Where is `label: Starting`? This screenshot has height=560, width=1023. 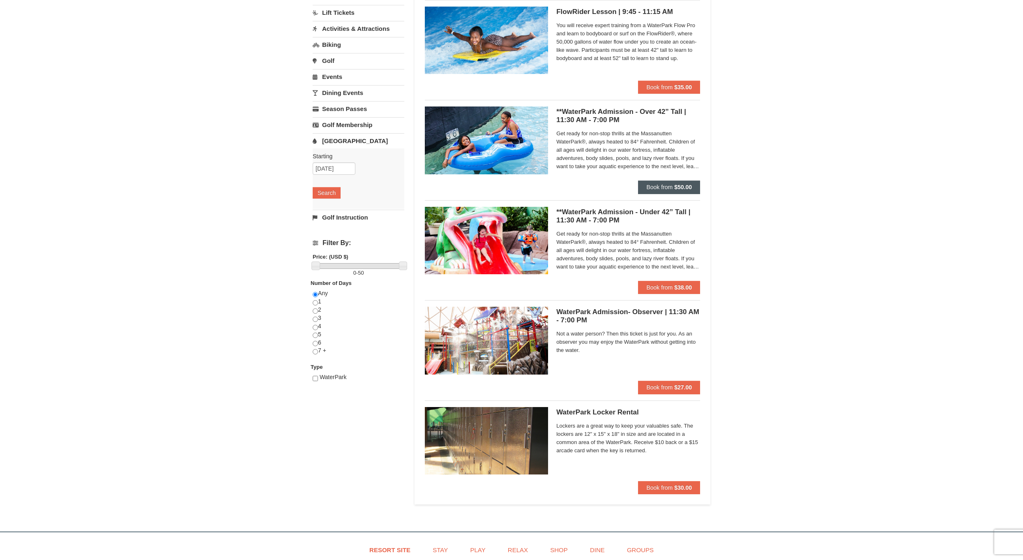
label: Starting is located at coordinates (355, 156).